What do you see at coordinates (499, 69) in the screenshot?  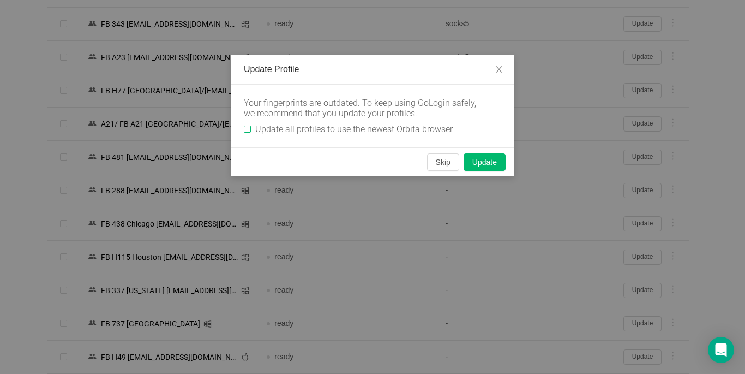 I see `i: icon: close` at bounding box center [499, 69].